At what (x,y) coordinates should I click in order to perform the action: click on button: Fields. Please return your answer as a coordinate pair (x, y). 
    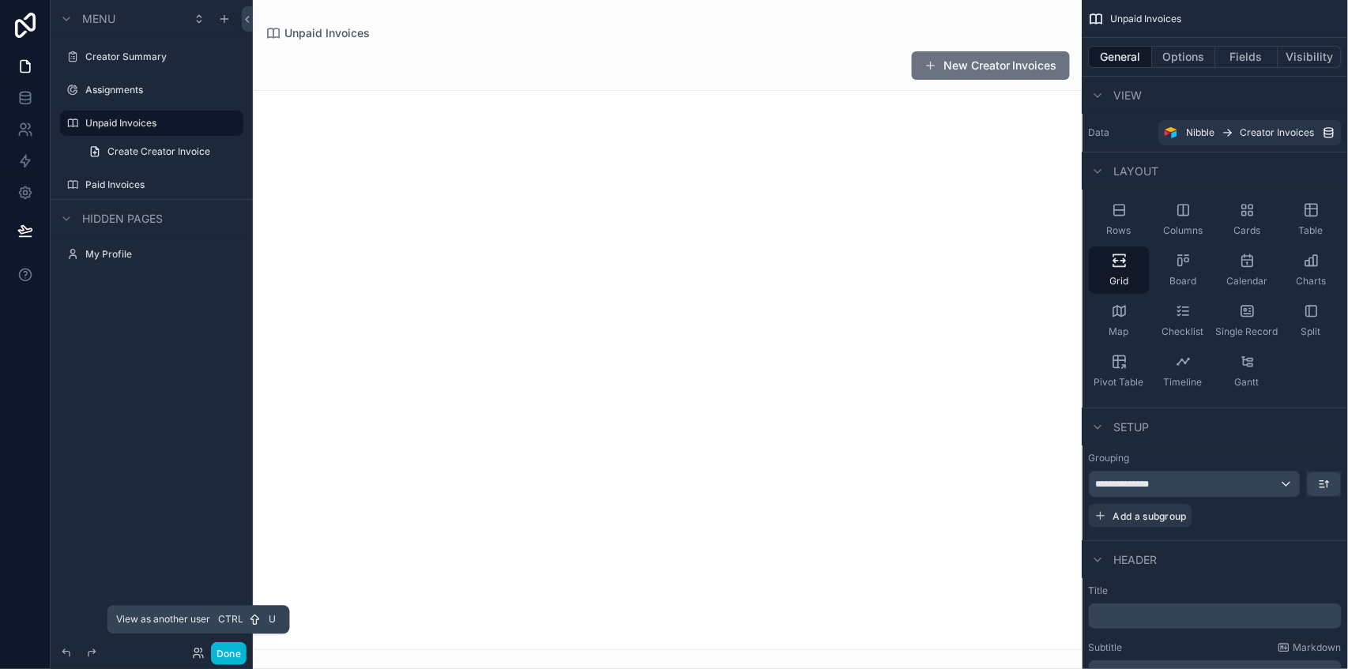
    Looking at the image, I should click on (1247, 57).